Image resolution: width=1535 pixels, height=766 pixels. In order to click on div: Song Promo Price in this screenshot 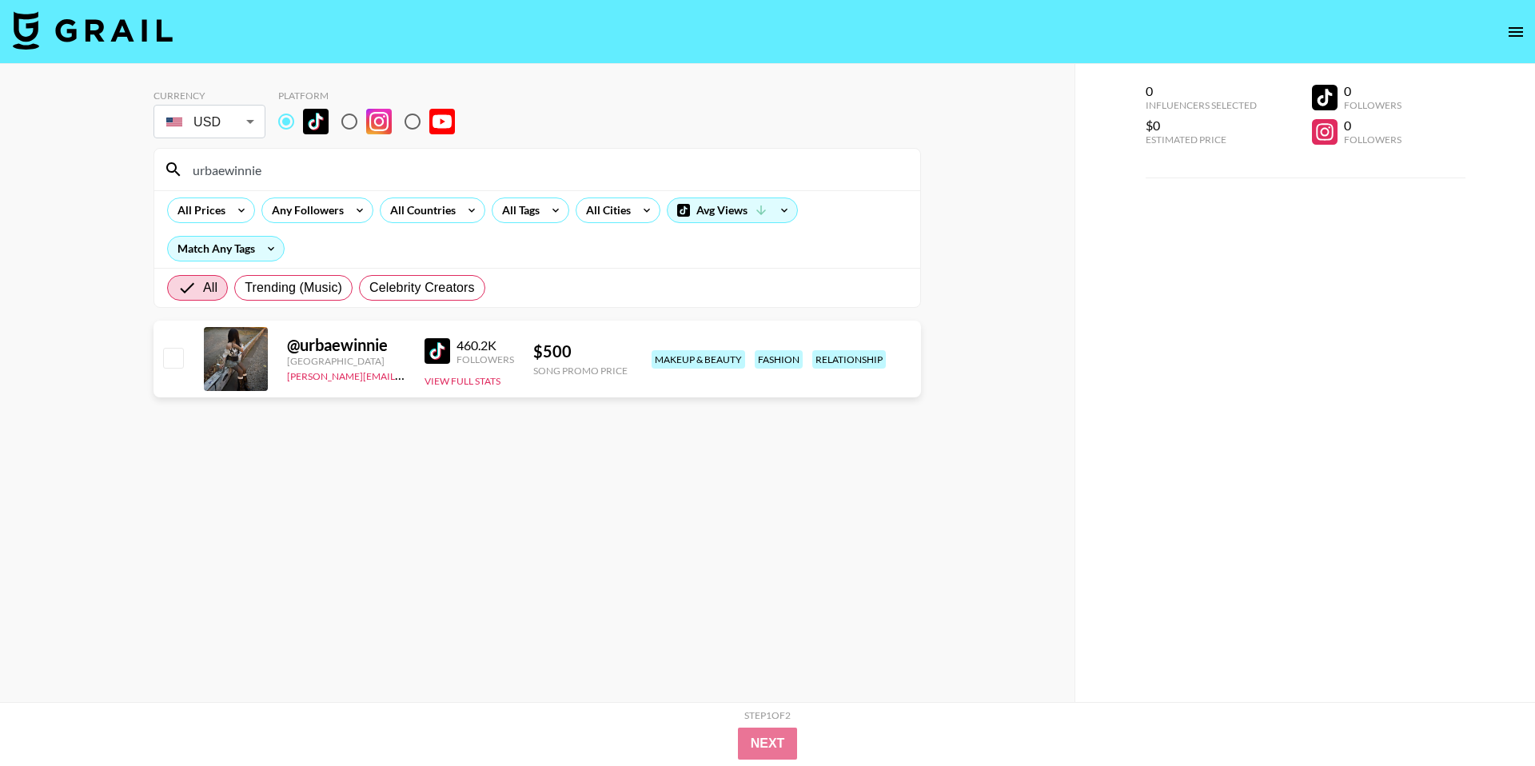, I will do `click(580, 370)`.